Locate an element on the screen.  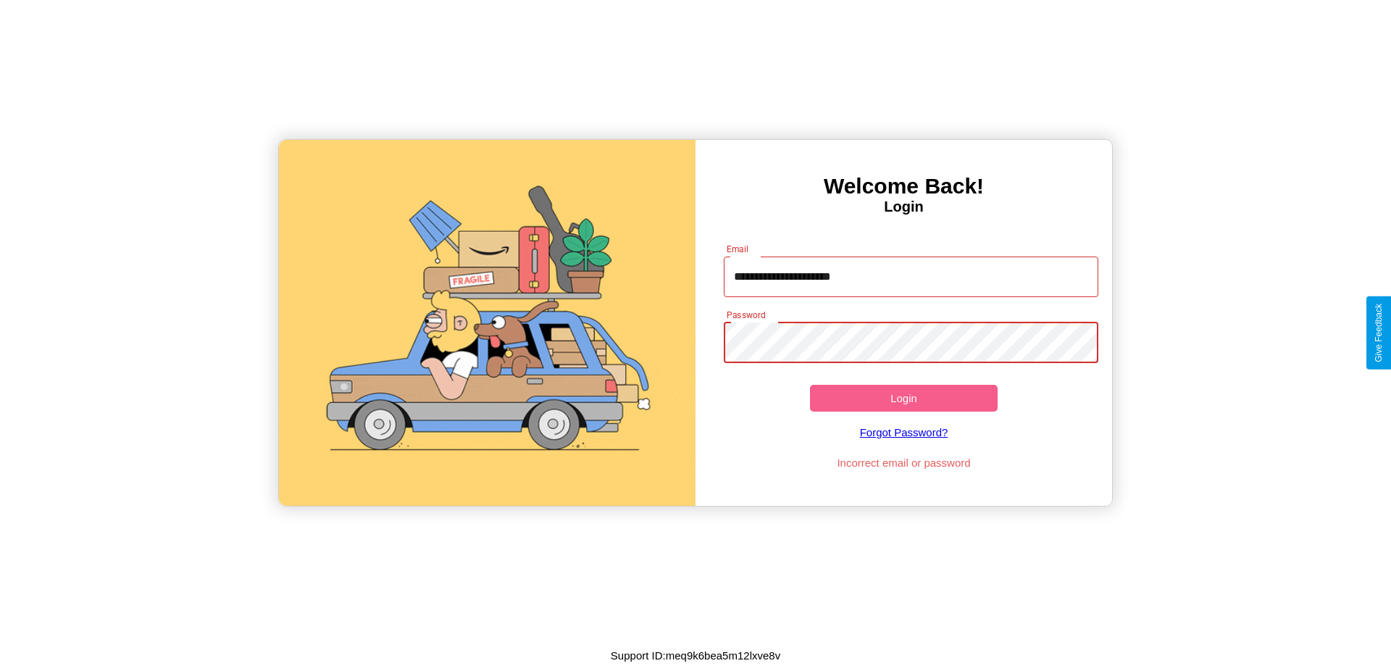
button: Login is located at coordinates (904, 398).